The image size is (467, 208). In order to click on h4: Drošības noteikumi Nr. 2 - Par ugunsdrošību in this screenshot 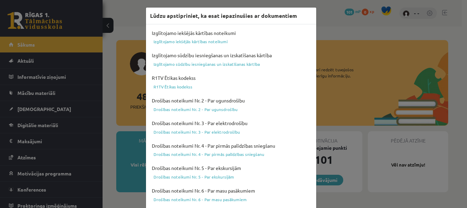, I will do `click(231, 100)`.